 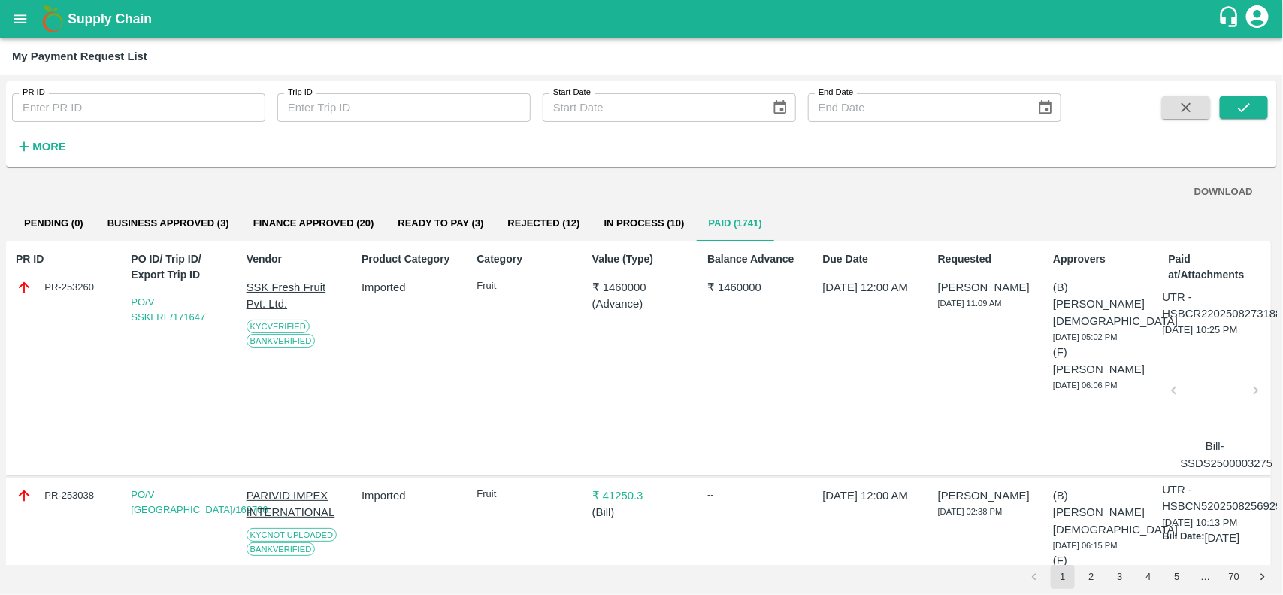 I want to click on a: Supply Chain, so click(x=643, y=19).